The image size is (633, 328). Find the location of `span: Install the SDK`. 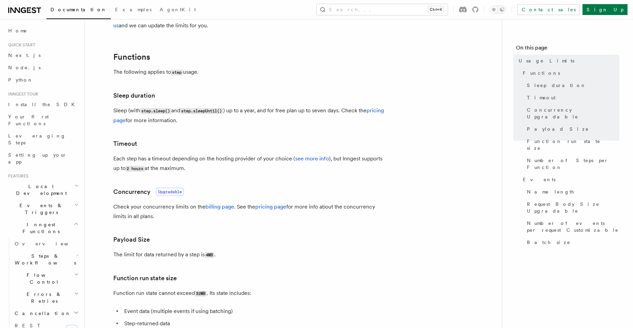

span: Install the SDK is located at coordinates (43, 104).